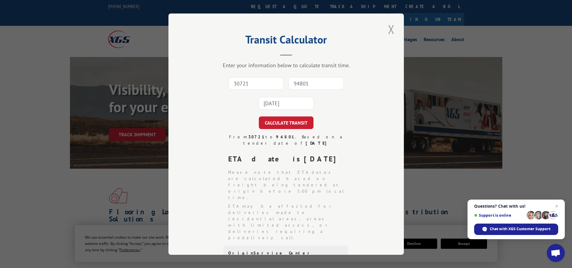 Image resolution: width=572 pixels, height=268 pixels. I want to click on input: Origin Zip, so click(256, 84).